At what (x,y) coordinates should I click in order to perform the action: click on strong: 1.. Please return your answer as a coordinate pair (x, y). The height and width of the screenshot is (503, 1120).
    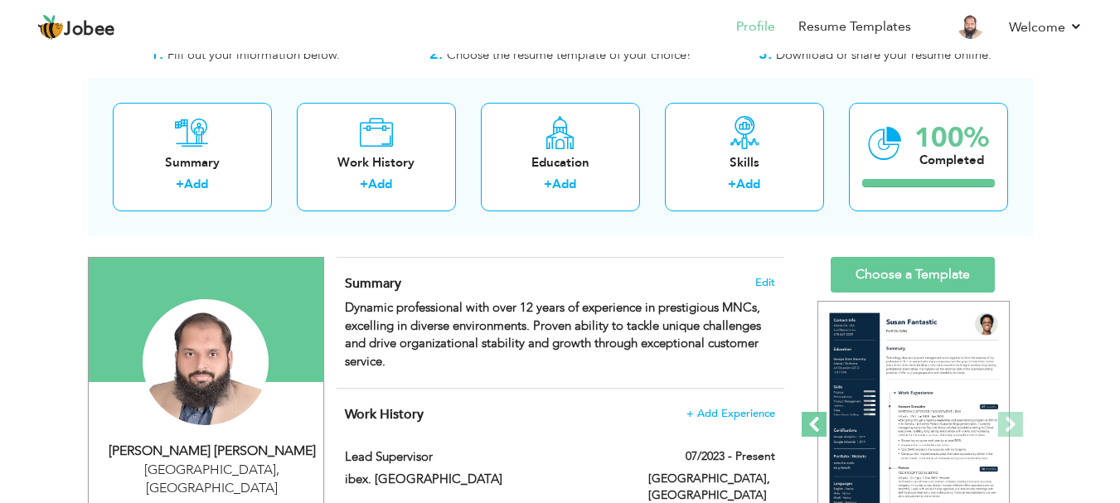
    Looking at the image, I should click on (157, 54).